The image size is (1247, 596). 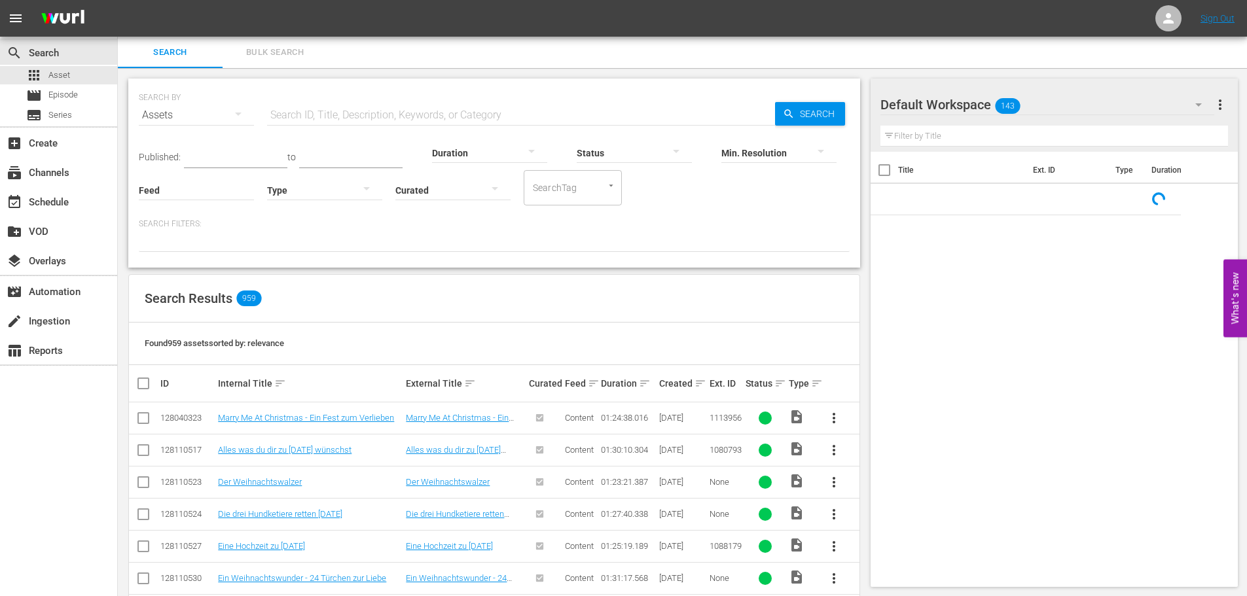 I want to click on span: Found 959 assets sorted by: relevance, so click(x=214, y=343).